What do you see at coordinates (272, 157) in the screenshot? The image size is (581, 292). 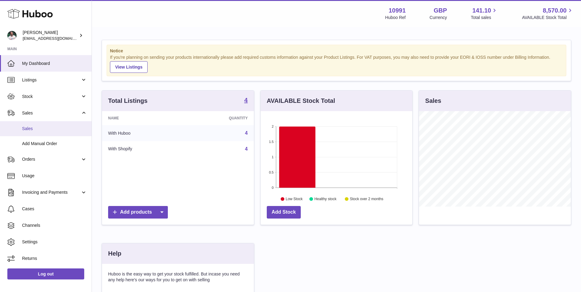 I see `text: 1` at bounding box center [272, 157].